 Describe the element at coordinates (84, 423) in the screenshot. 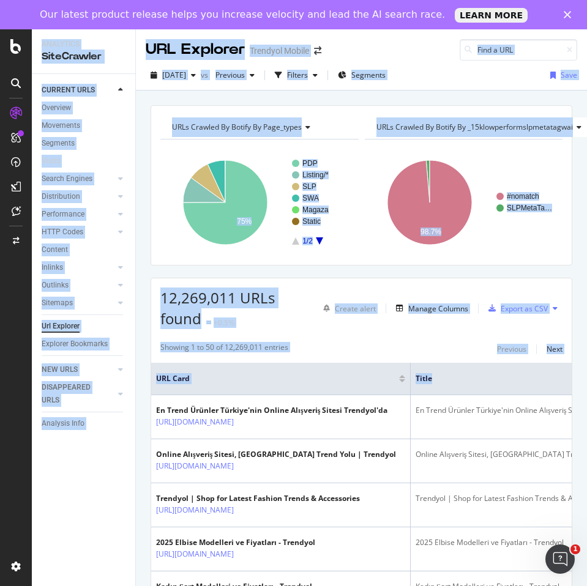

I see `a: Analysis Info` at that location.